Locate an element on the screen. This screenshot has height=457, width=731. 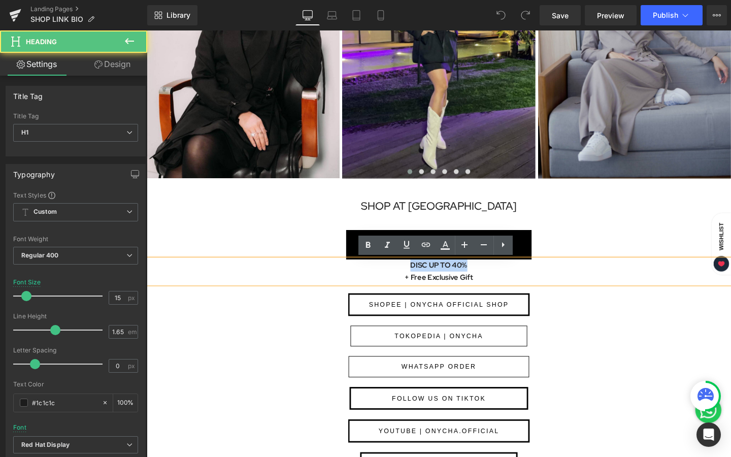
button: Redo is located at coordinates (525, 15).